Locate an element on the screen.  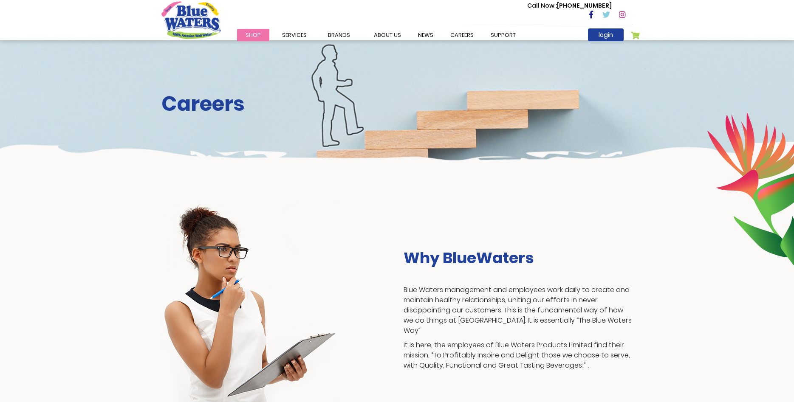
a: login is located at coordinates (605, 35).